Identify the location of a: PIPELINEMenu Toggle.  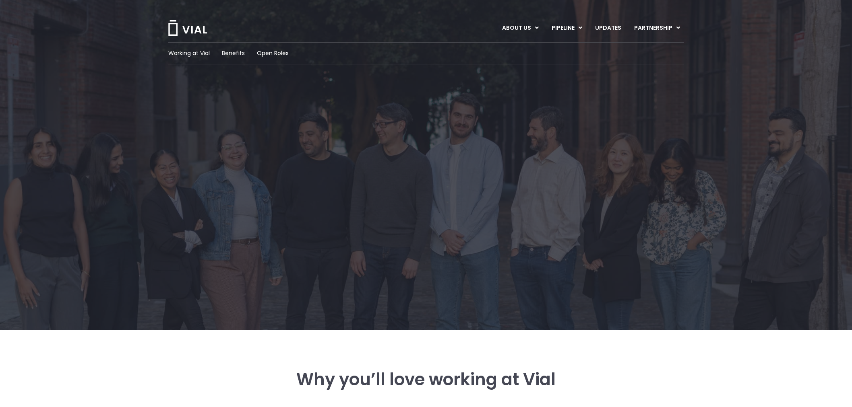
(566, 28).